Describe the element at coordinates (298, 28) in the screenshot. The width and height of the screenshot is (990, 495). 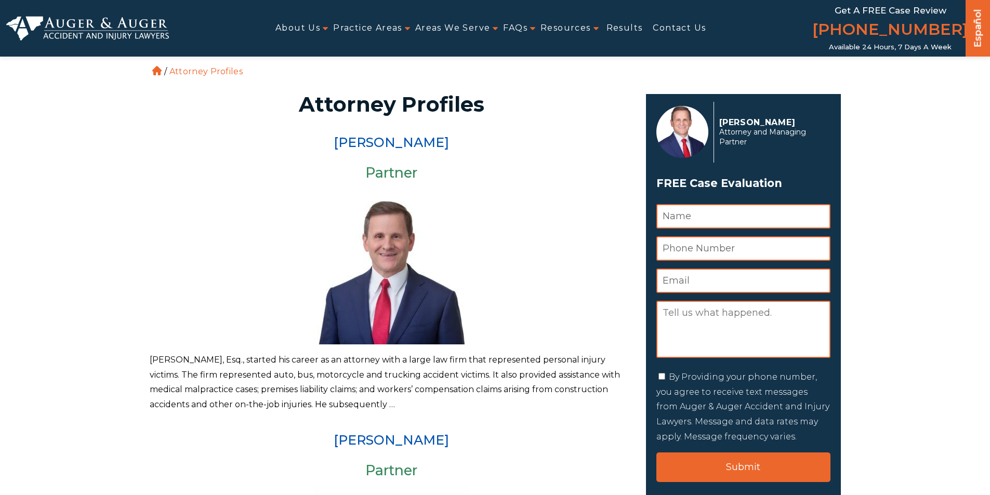
I see `a: About Us` at that location.